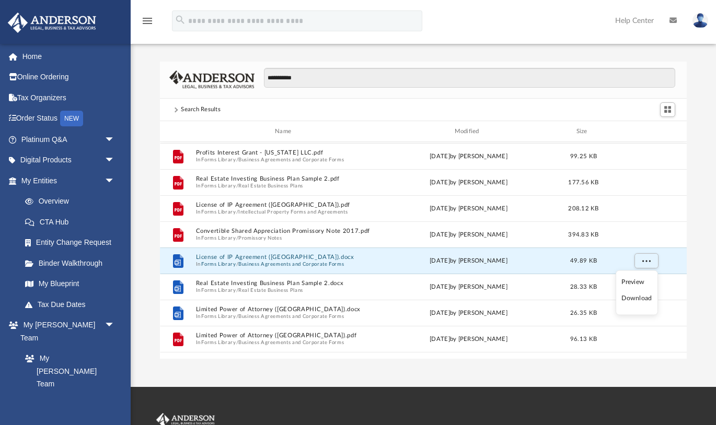 Image resolution: width=716 pixels, height=425 pixels. Describe the element at coordinates (583, 182) in the screenshot. I see `span: 177.56 KB` at that location.